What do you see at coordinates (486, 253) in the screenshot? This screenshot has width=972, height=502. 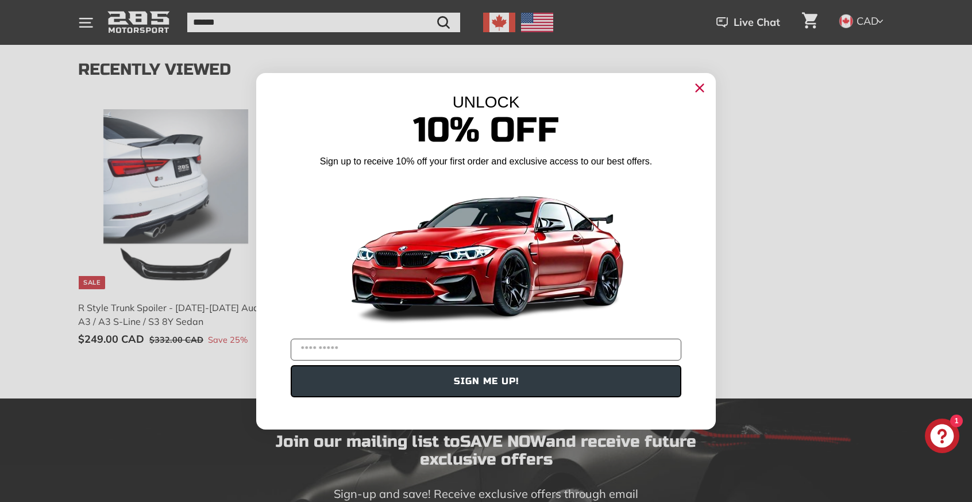 I see `img: Banner showing BMW 4 Series Body kit` at bounding box center [486, 253].